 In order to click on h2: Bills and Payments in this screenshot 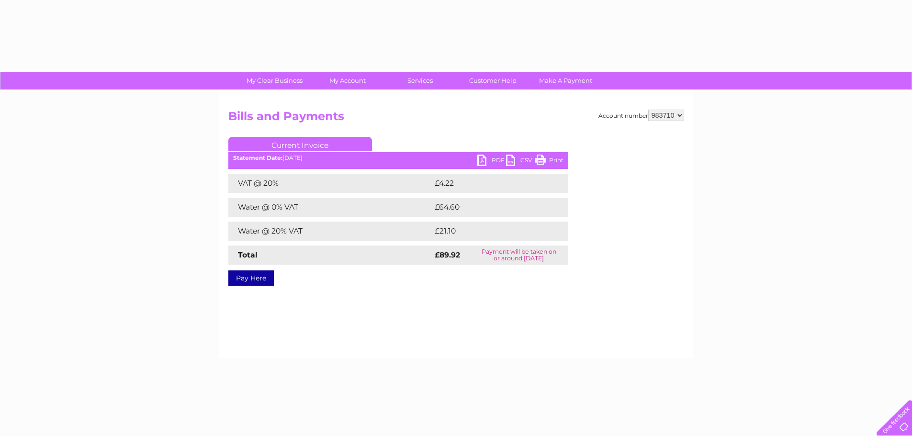, I will do `click(456, 119)`.